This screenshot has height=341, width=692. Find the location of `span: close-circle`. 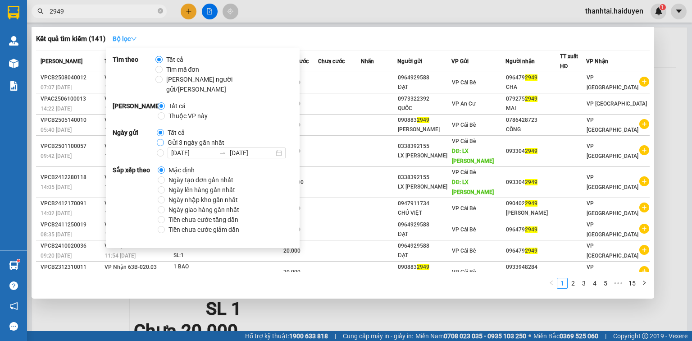

span: close-circle is located at coordinates (160, 11).